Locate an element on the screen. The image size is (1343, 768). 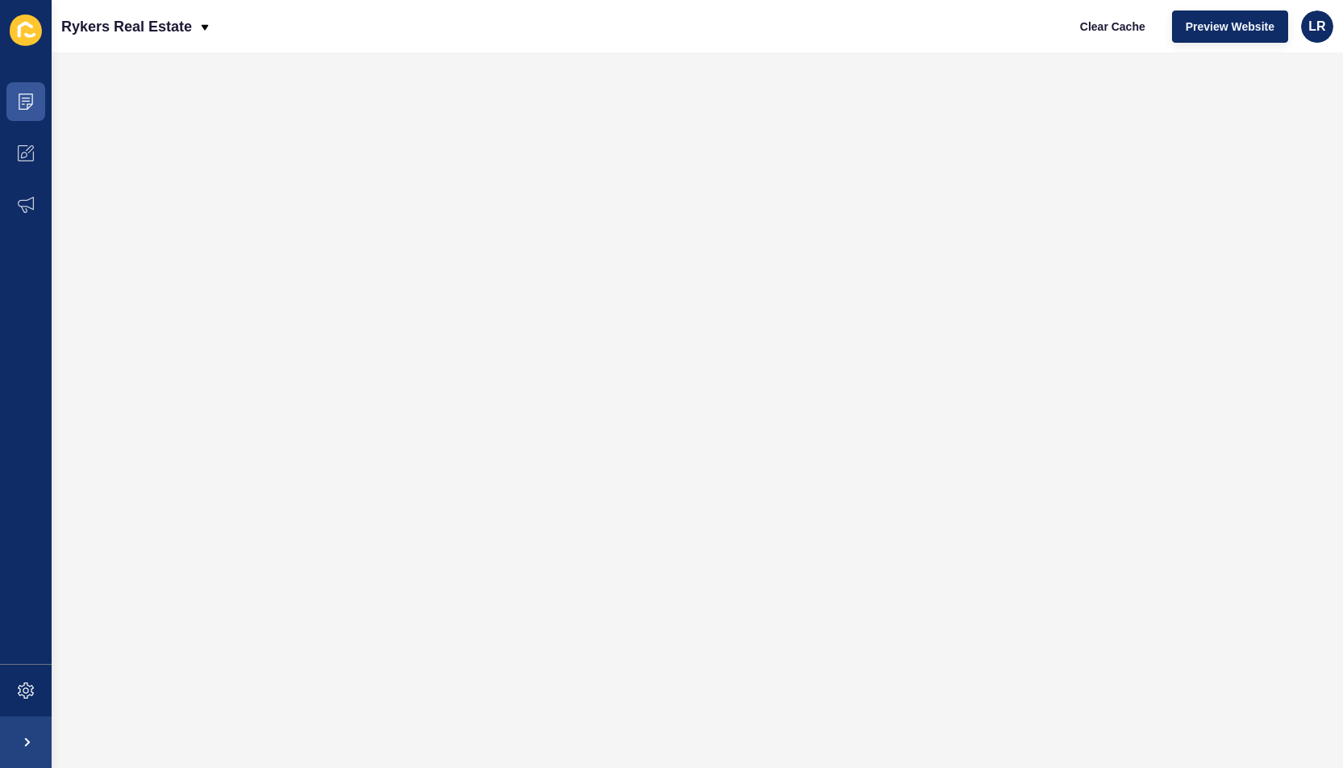
button: Clear Cache is located at coordinates (1112, 27).